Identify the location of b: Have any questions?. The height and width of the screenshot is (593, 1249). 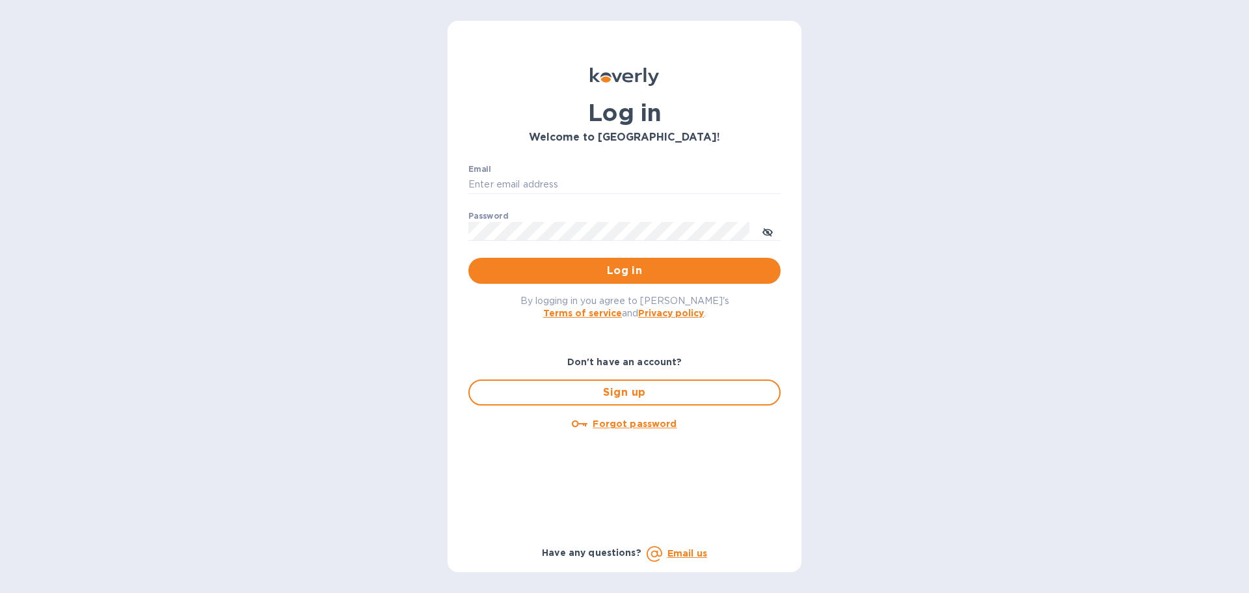
(591, 552).